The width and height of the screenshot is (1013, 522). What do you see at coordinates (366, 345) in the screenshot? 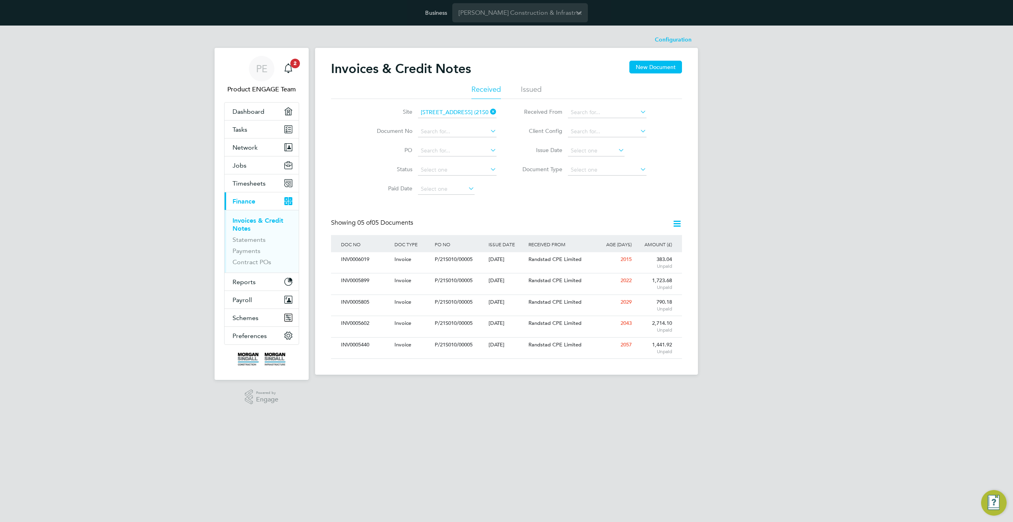
I see `div: INV0005440` at bounding box center [366, 345].